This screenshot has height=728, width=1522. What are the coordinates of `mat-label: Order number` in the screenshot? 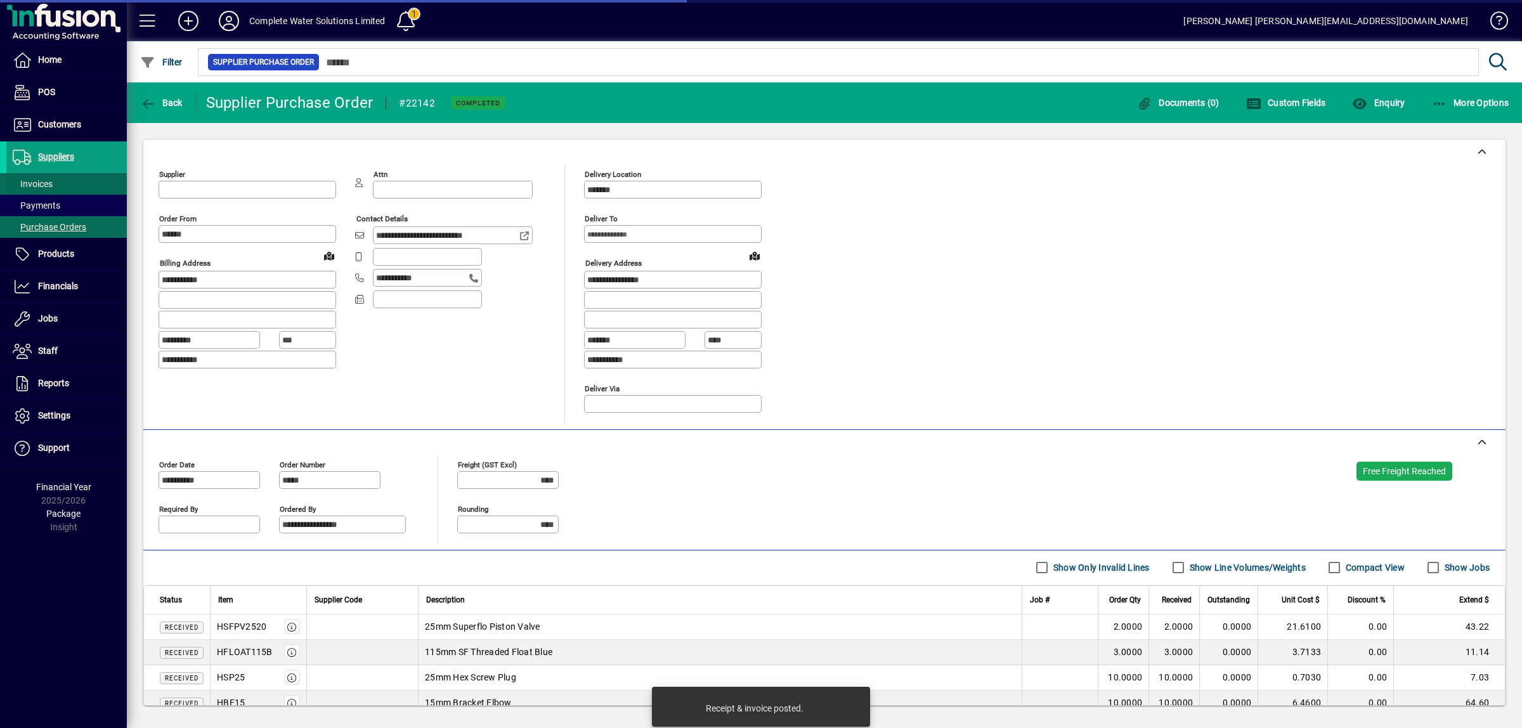 It's located at (303, 464).